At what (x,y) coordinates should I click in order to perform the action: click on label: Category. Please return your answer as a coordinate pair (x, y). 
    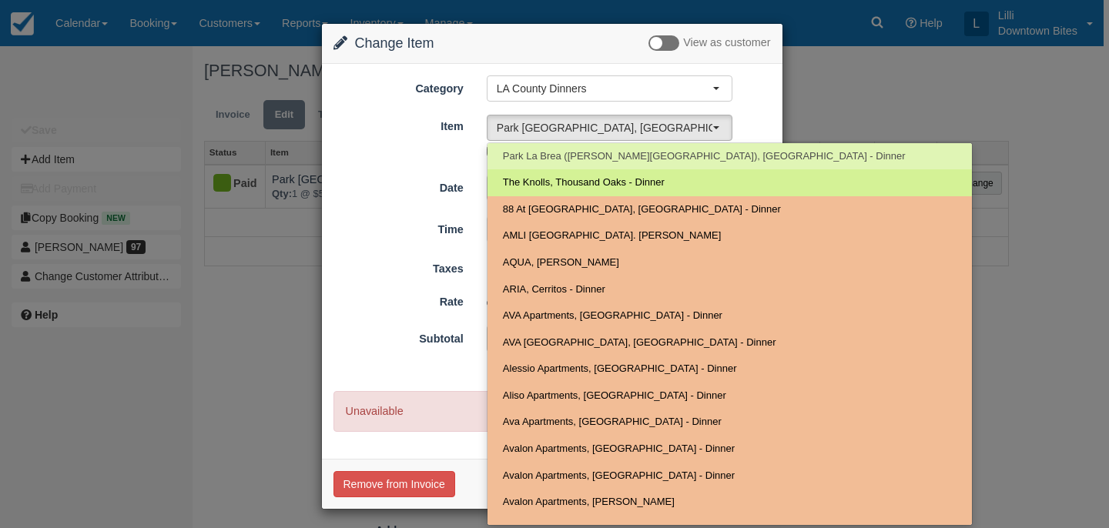
    Looking at the image, I should click on (398, 86).